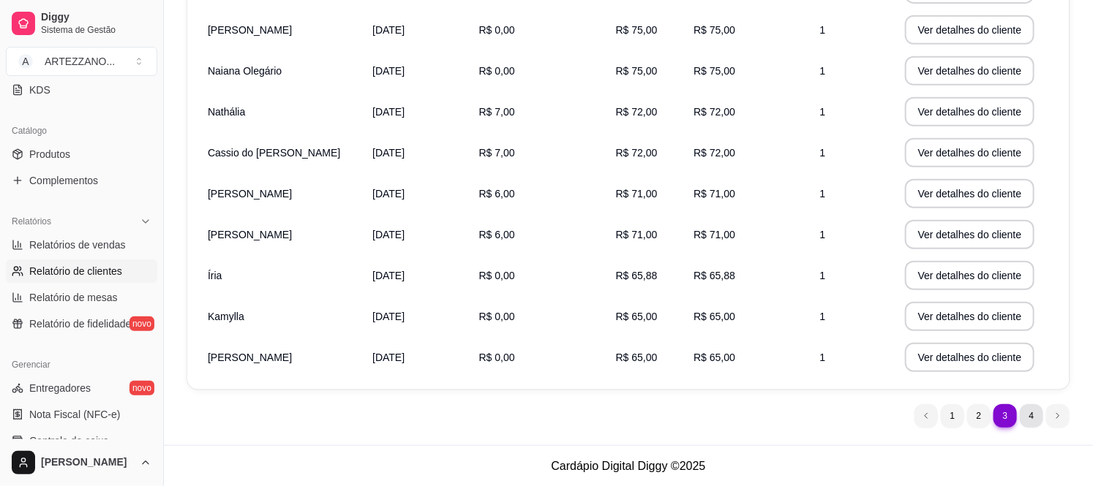 The image size is (1093, 486). What do you see at coordinates (73, 298) in the screenshot?
I see `span: Relatório de mesas` at bounding box center [73, 298].